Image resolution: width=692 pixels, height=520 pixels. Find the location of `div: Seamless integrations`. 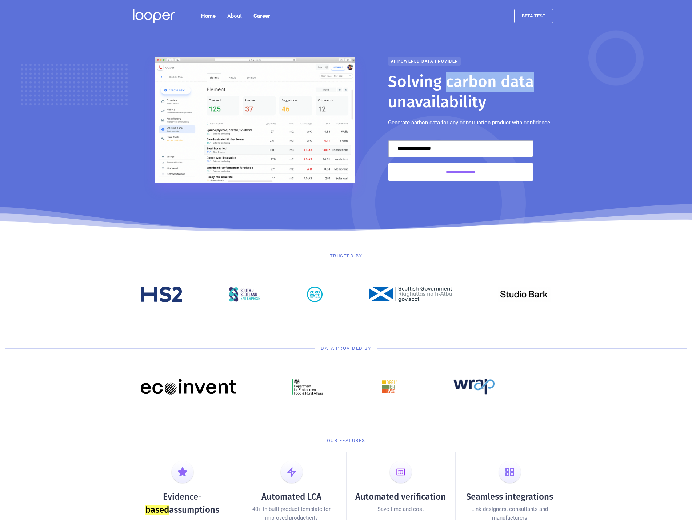

div: Seamless integrations is located at coordinates (509, 497).